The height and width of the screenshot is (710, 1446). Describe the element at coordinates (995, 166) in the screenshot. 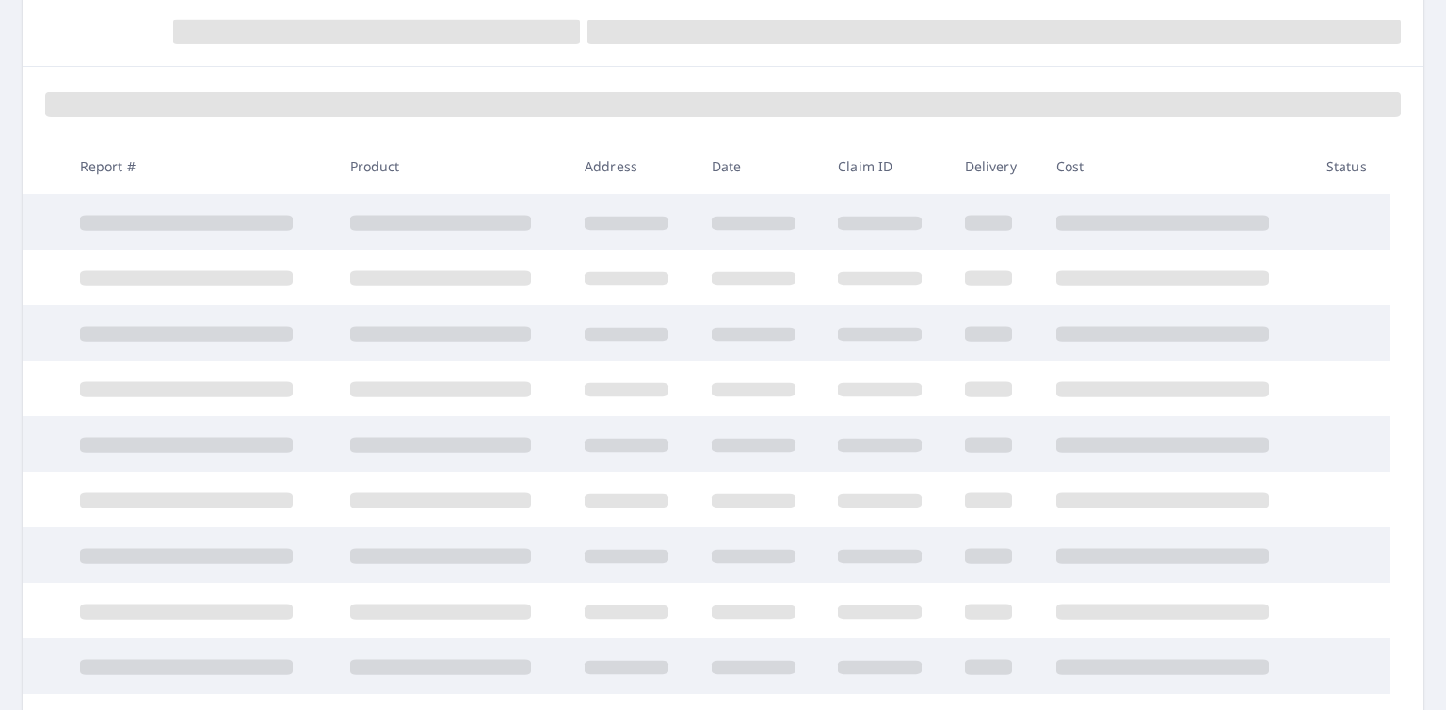

I see `th: Delivery` at that location.